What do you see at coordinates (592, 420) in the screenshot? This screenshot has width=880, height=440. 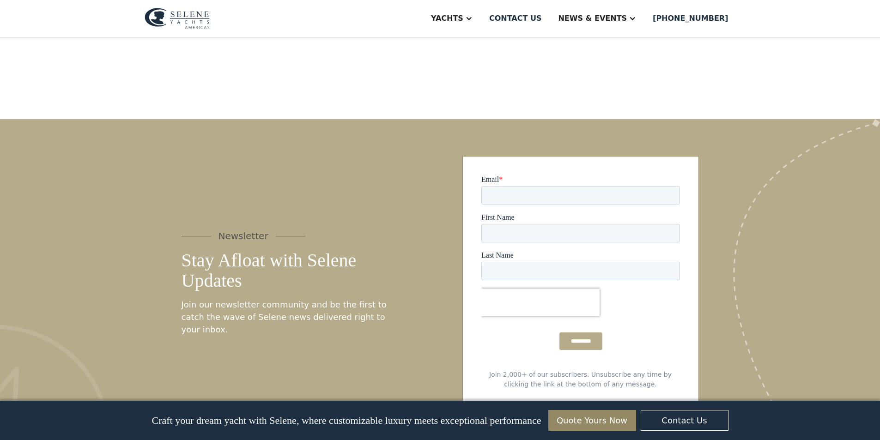 I see `a: Quote Yours Now` at bounding box center [592, 420].